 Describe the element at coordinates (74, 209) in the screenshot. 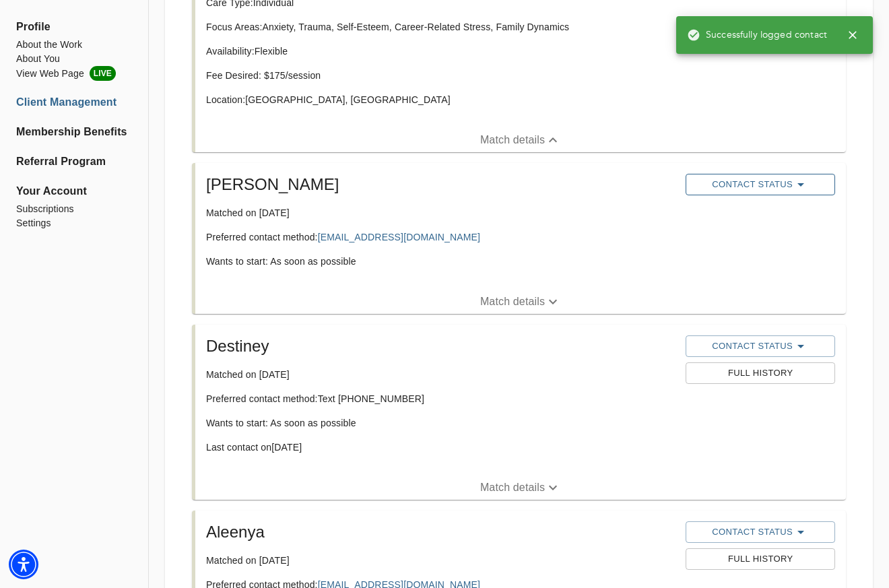

I see `a: Subscriptions` at that location.